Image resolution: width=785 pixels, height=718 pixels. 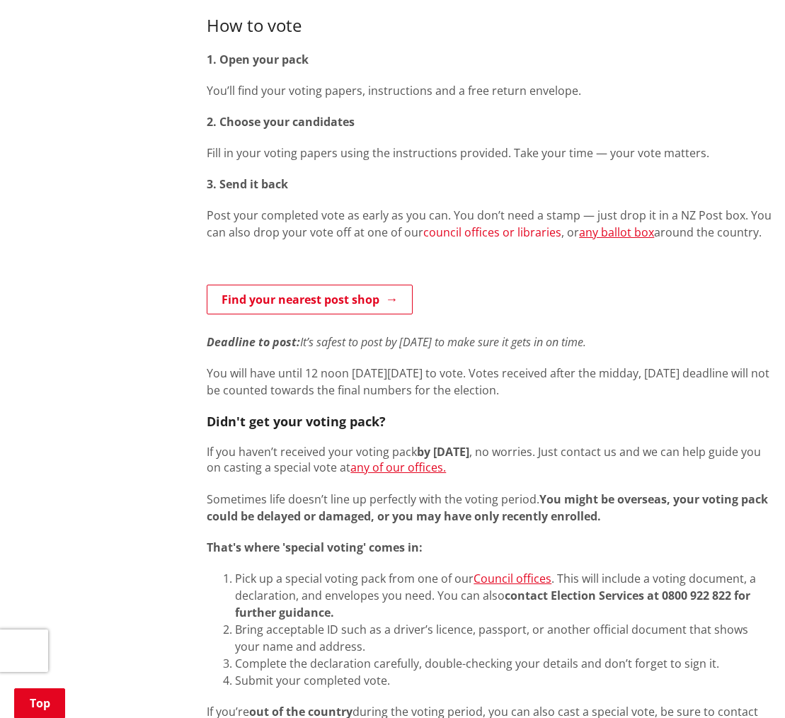 I want to click on span: You’ll find your voting papers, instructions and a free return envelope., so click(x=394, y=91).